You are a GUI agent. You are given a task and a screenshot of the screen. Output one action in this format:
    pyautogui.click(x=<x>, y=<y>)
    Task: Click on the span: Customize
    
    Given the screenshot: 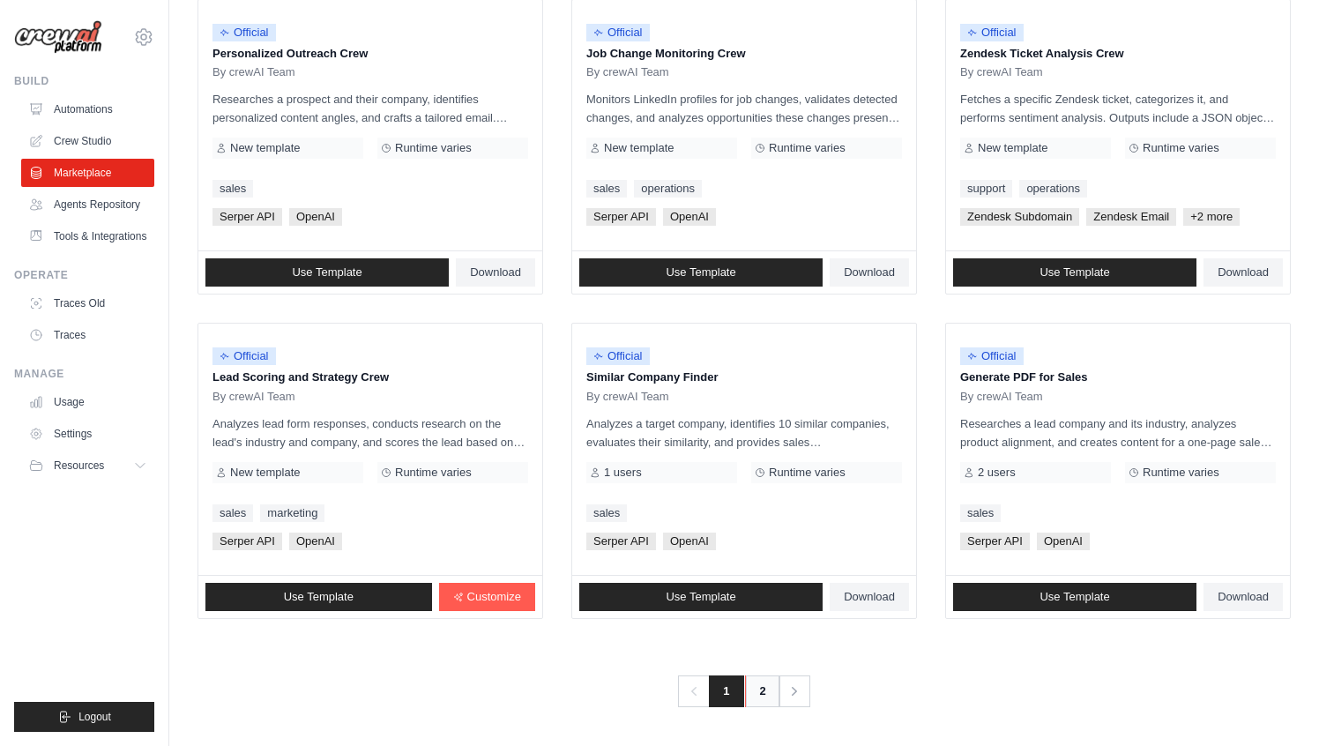 What is the action you would take?
    pyautogui.click(x=494, y=597)
    